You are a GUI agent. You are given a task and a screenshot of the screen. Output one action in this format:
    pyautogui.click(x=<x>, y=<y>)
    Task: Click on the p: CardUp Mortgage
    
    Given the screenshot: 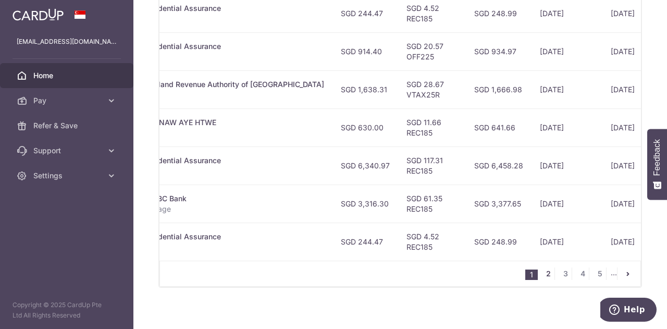 What is the action you would take?
    pyautogui.click(x=216, y=209)
    